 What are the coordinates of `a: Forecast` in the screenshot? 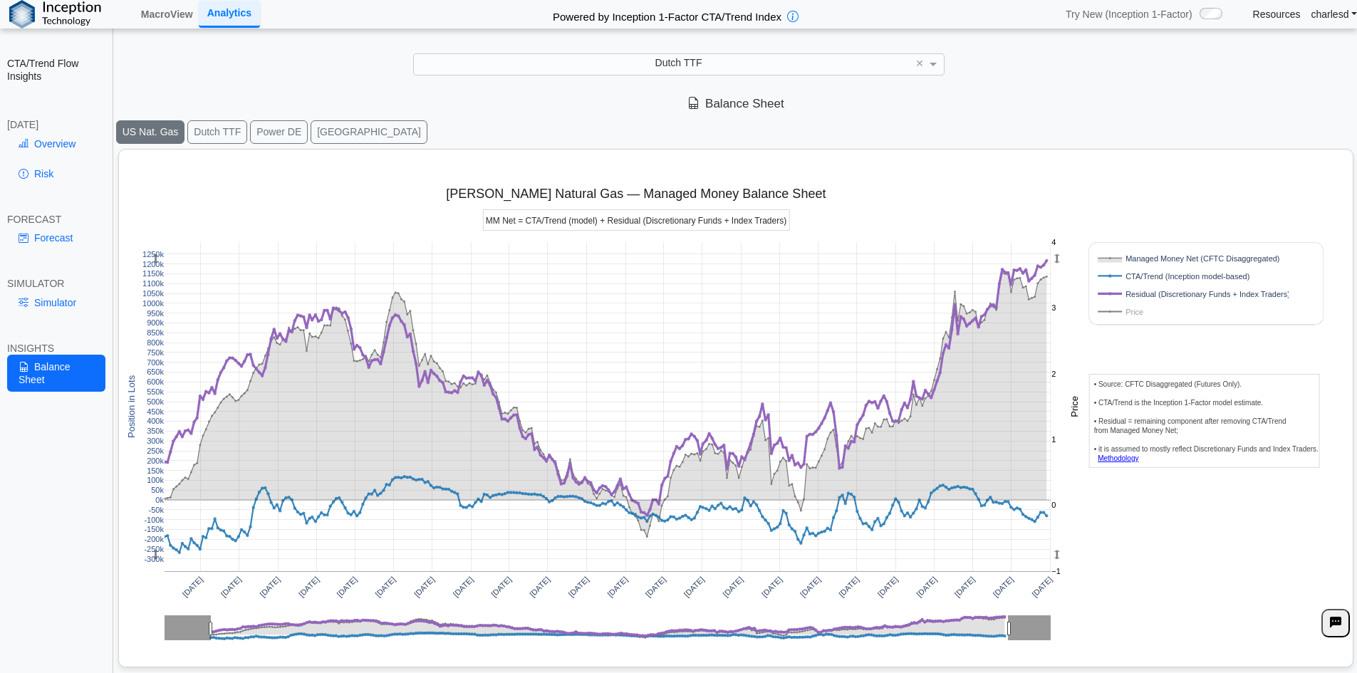 It's located at (56, 238).